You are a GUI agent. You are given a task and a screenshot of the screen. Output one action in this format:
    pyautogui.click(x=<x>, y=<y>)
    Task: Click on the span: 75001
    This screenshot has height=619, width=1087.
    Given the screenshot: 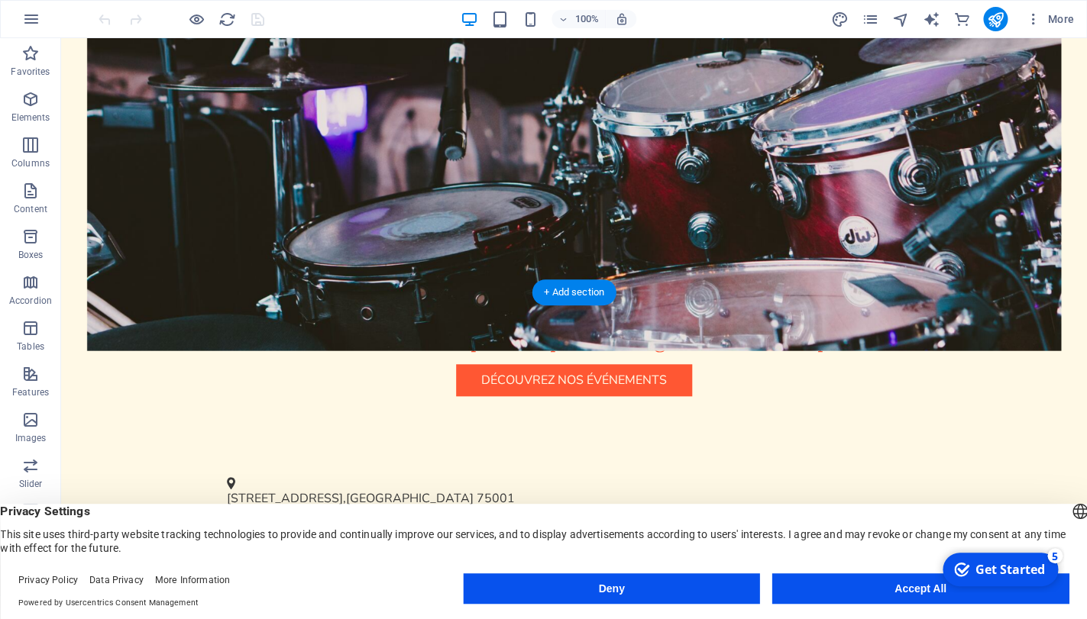 What is the action you would take?
    pyautogui.click(x=435, y=461)
    